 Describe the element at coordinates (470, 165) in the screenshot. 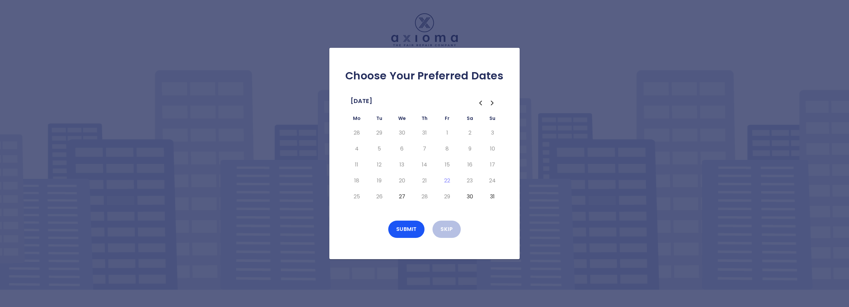

I see `button: Saturday, August 16th, 2025` at that location.